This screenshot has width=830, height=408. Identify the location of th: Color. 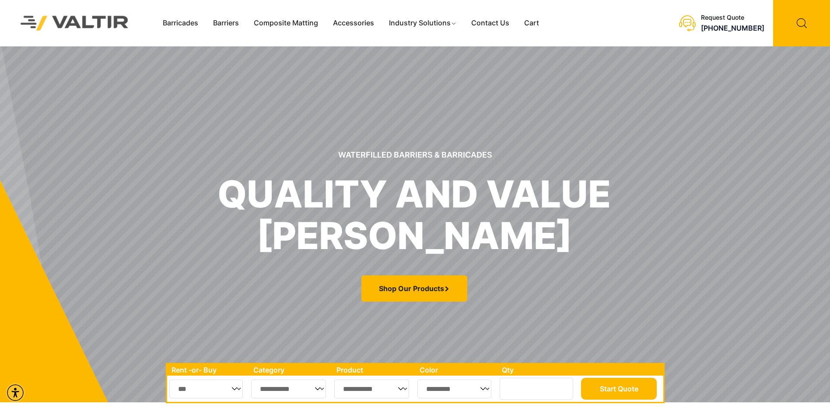
(457, 370).